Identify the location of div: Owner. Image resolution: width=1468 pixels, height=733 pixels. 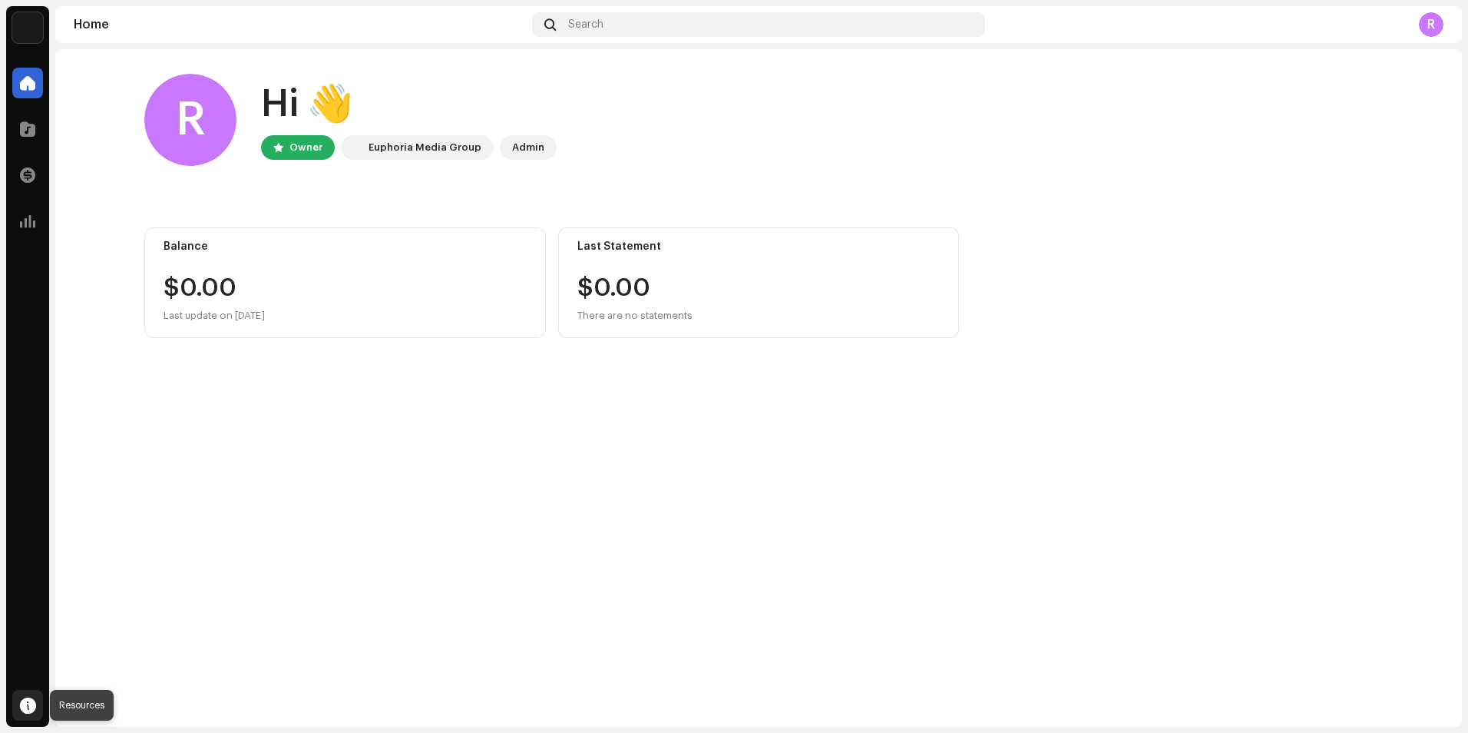
(306, 147).